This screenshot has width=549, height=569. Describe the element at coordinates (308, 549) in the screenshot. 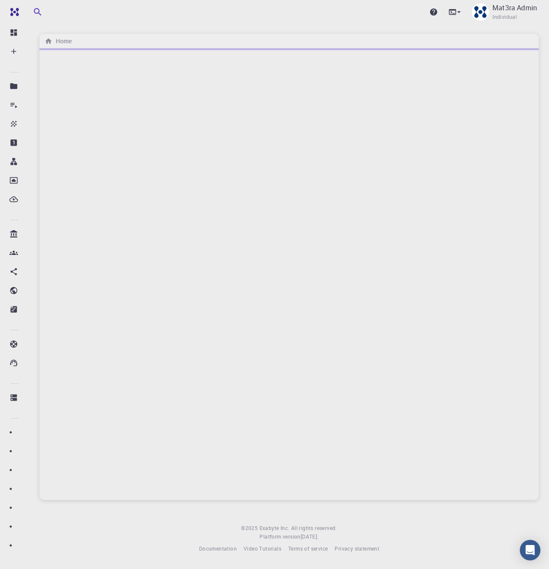

I see `a: Terms of service` at that location.